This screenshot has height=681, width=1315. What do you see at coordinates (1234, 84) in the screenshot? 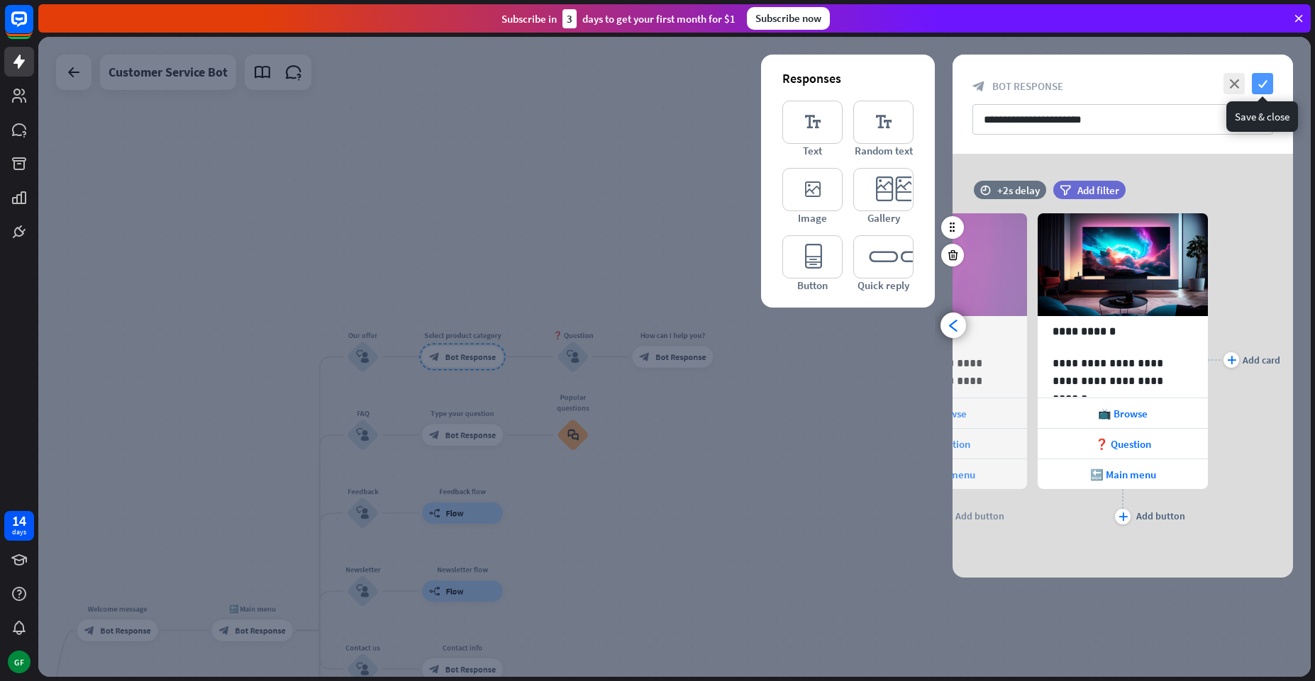
I see `i: close` at bounding box center [1234, 84].